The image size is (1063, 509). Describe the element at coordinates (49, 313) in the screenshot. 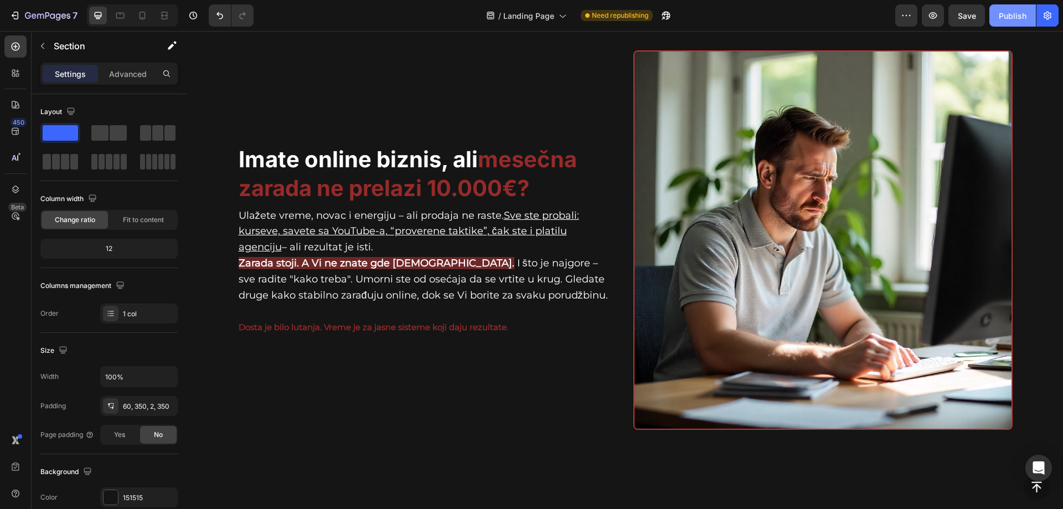

I see `div: Order` at that location.